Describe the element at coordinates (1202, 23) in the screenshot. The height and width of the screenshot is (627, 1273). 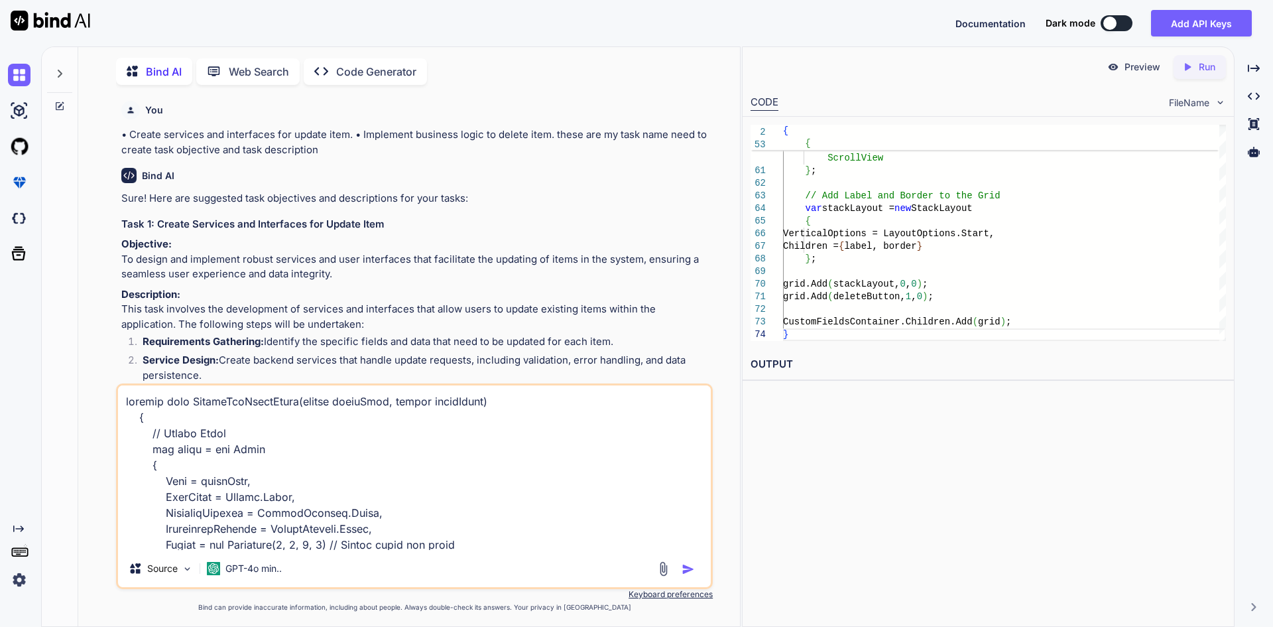
I see `button: Add API Keys` at that location.